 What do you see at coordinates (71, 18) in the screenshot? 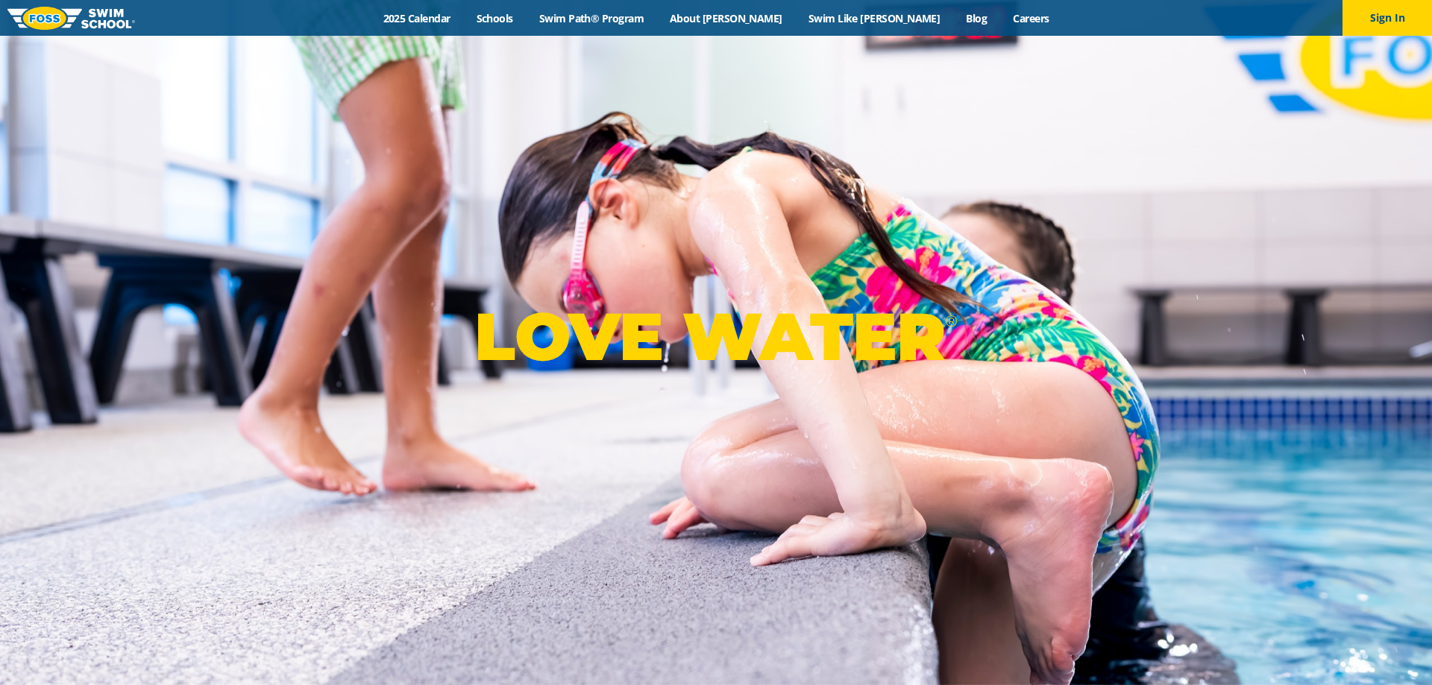
I see `img: FOSS Swim School Logo` at bounding box center [71, 18].